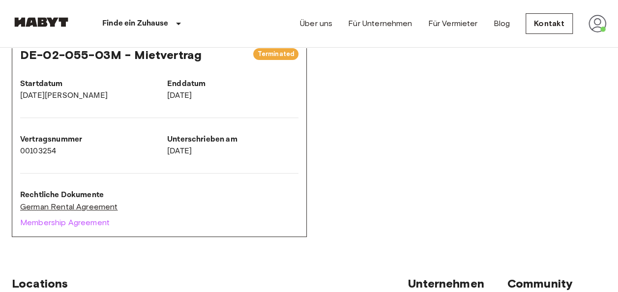 This screenshot has height=292, width=618. Describe the element at coordinates (159, 223) in the screenshot. I see `a: Membership Agreement` at that location.